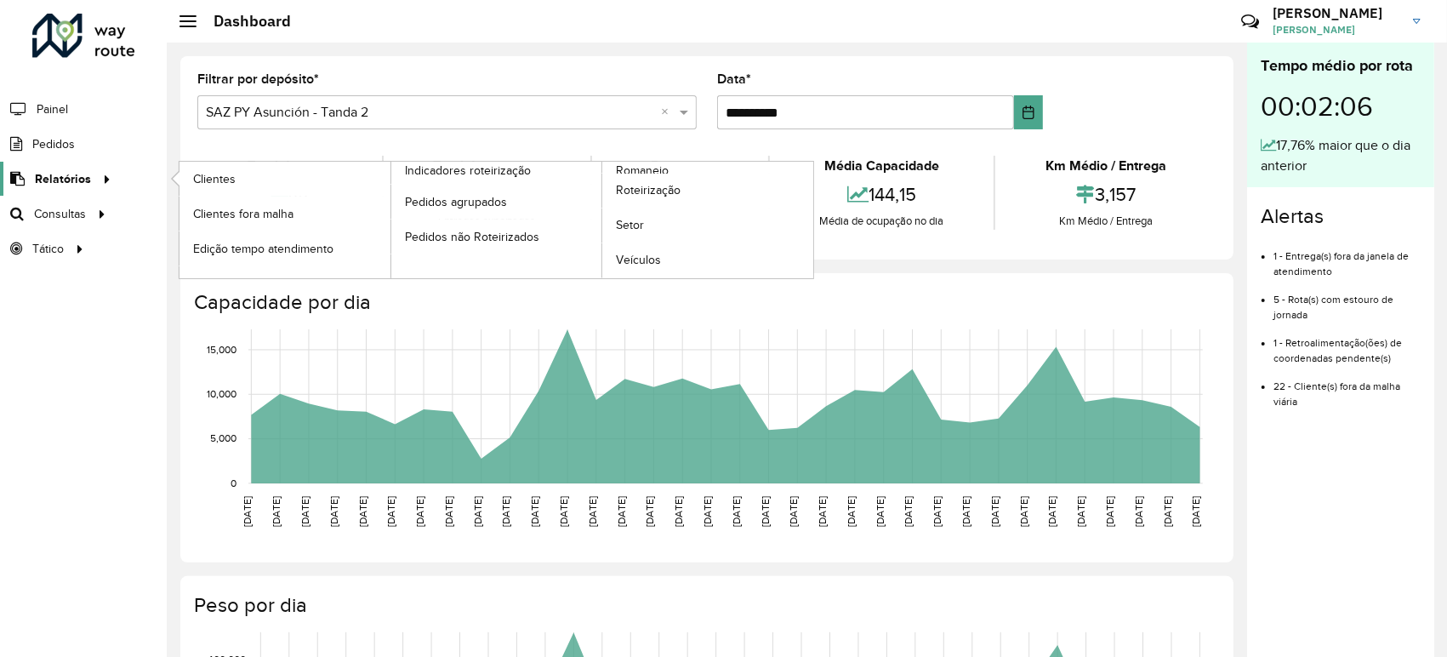 The image size is (1447, 657). Describe the element at coordinates (648, 190) in the screenshot. I see `span: Roteirização` at that location.